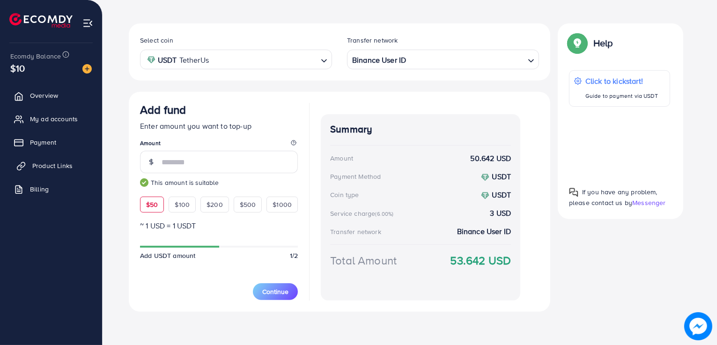  Describe the element at coordinates (51, 119) in the screenshot. I see `a: My ad accounts` at that location.